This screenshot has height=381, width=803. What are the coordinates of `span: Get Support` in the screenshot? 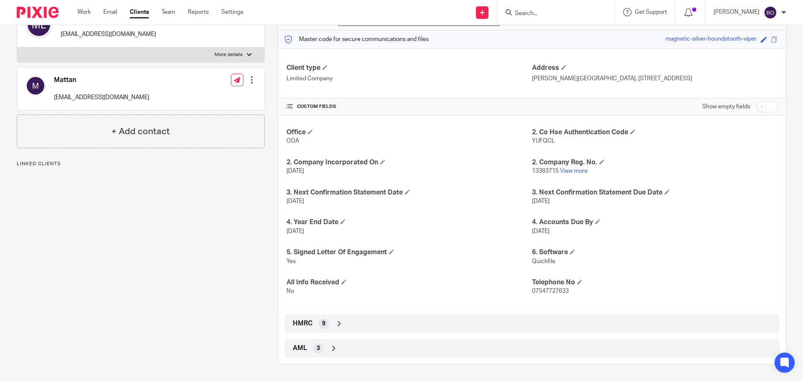 It's located at (651, 12).